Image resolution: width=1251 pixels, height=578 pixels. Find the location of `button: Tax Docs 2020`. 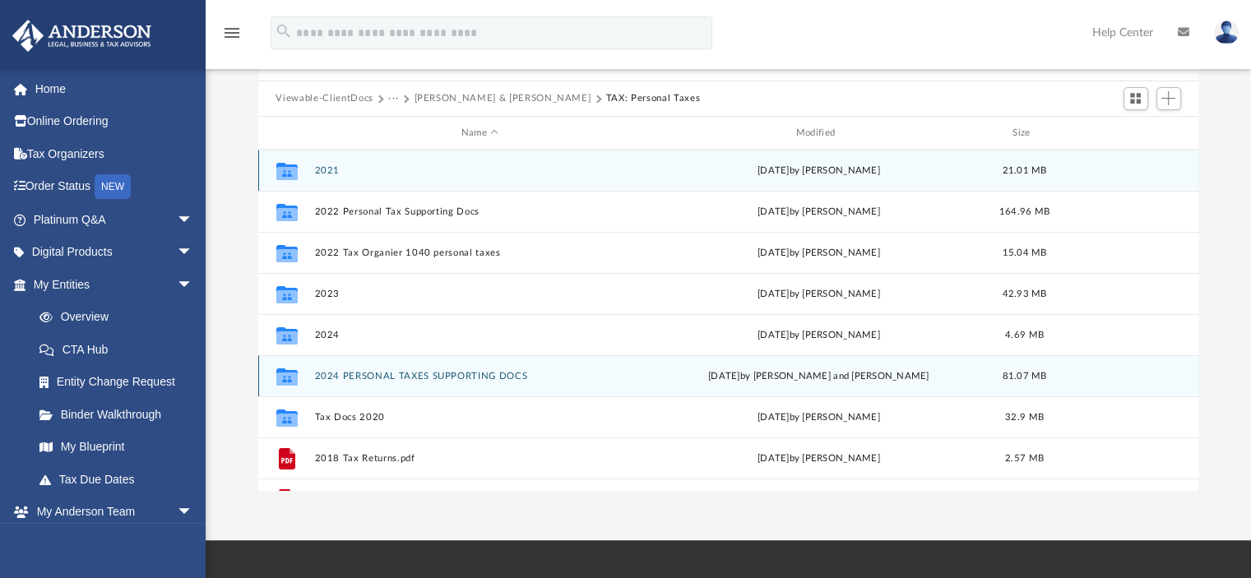

button: Tax Docs 2020 is located at coordinates (479, 417).